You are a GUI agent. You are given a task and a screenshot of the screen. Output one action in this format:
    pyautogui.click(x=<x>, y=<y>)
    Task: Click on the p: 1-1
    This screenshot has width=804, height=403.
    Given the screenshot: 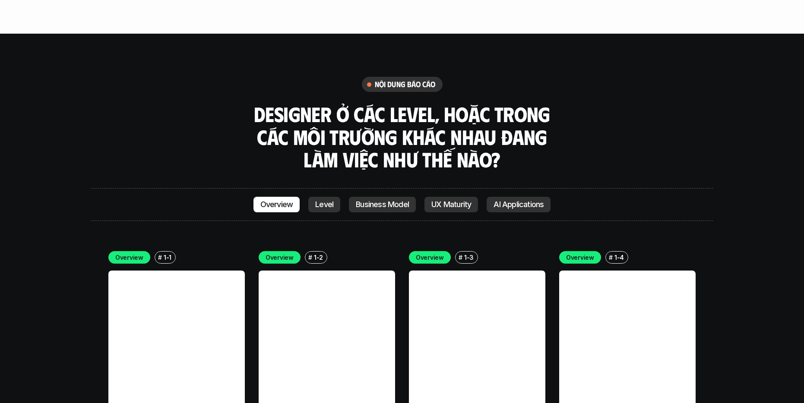 What is the action you would take?
    pyautogui.click(x=168, y=257)
    